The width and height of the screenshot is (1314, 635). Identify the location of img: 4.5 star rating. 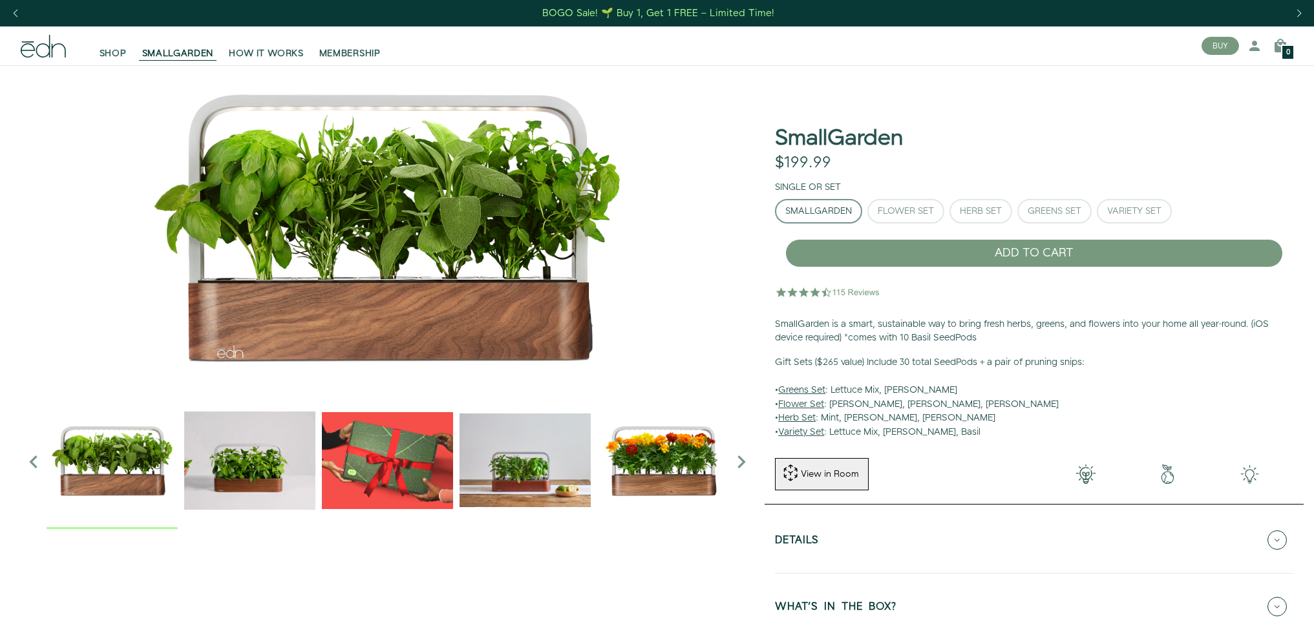
(828, 292).